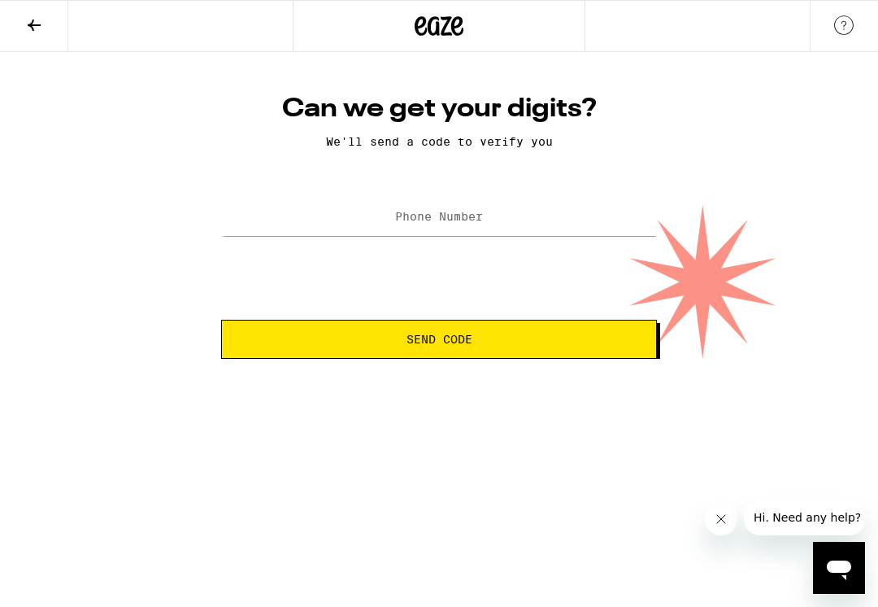 The width and height of the screenshot is (878, 607). Describe the element at coordinates (439, 217) in the screenshot. I see `input: Phone Number` at that location.